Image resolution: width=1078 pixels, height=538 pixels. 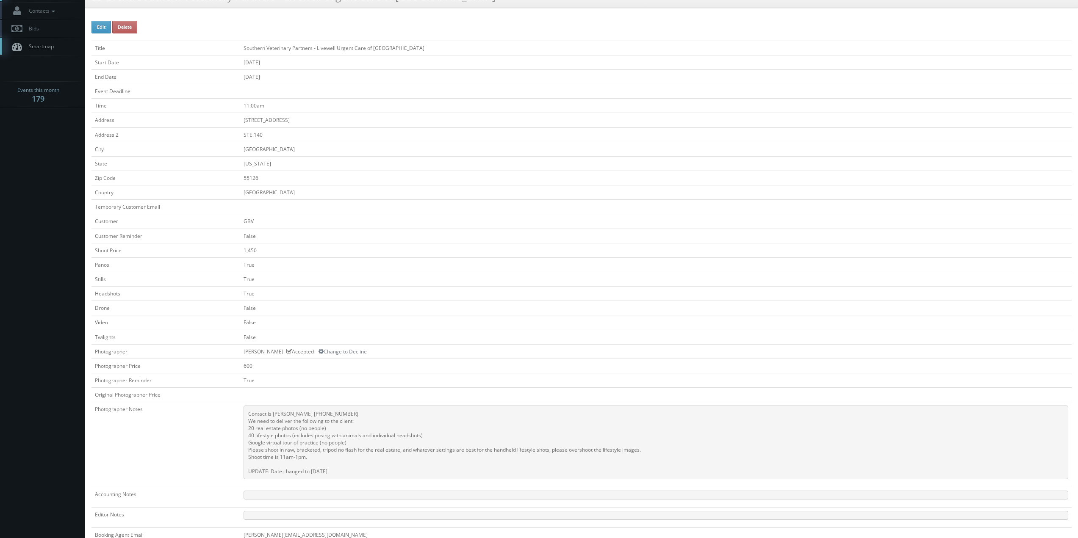 I want to click on td: Photographer Notes, so click(x=166, y=445).